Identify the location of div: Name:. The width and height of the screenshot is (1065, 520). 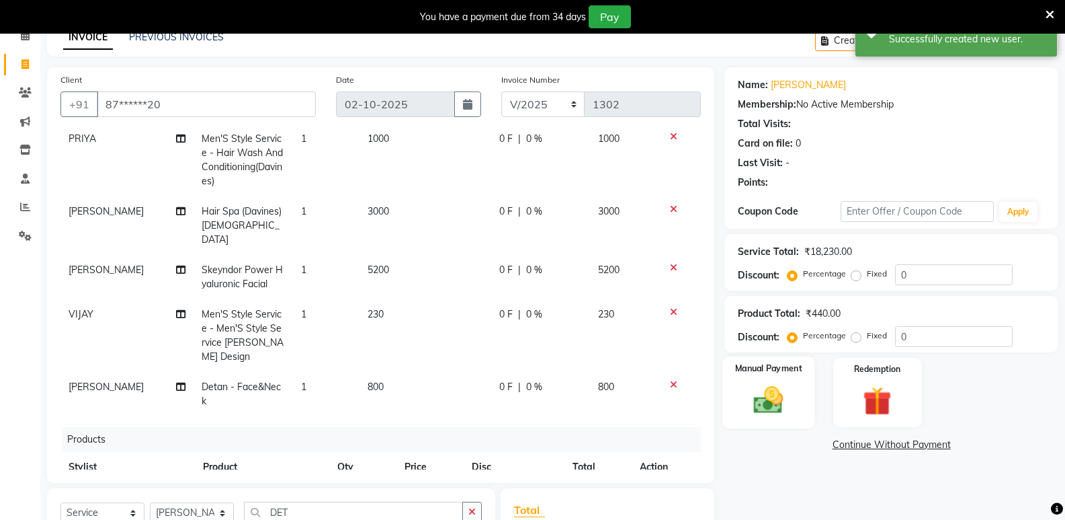
(753, 85).